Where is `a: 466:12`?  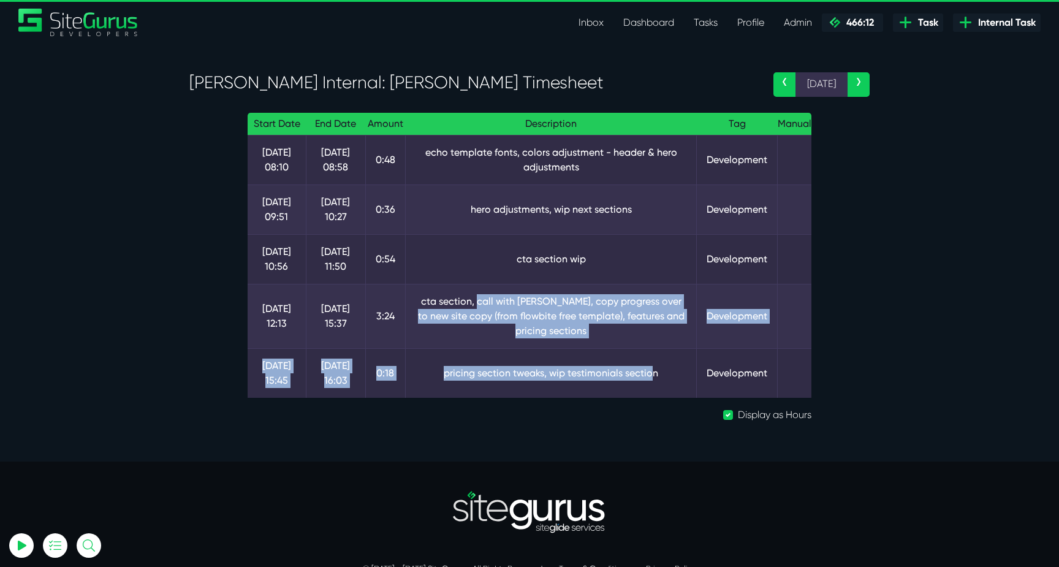 a: 466:12 is located at coordinates (852, 23).